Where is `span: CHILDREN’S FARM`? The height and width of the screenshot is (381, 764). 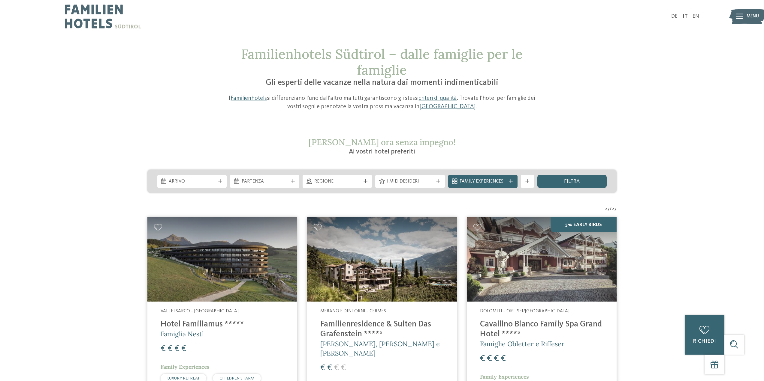 span: CHILDREN’S FARM is located at coordinates (237, 379).